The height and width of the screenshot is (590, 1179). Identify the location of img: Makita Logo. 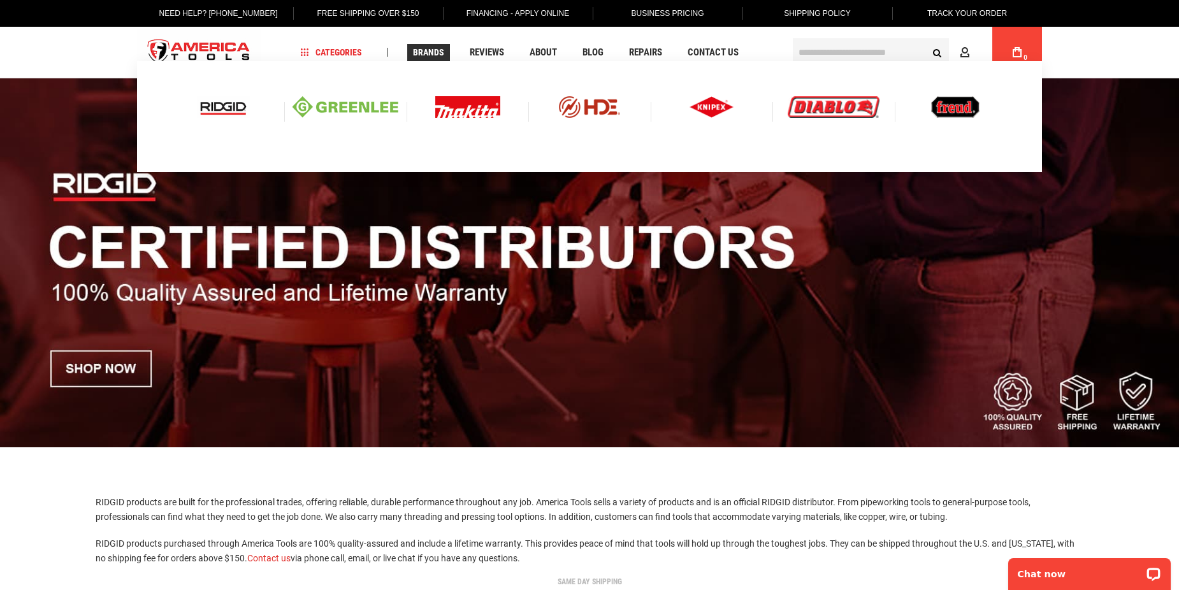
(468, 107).